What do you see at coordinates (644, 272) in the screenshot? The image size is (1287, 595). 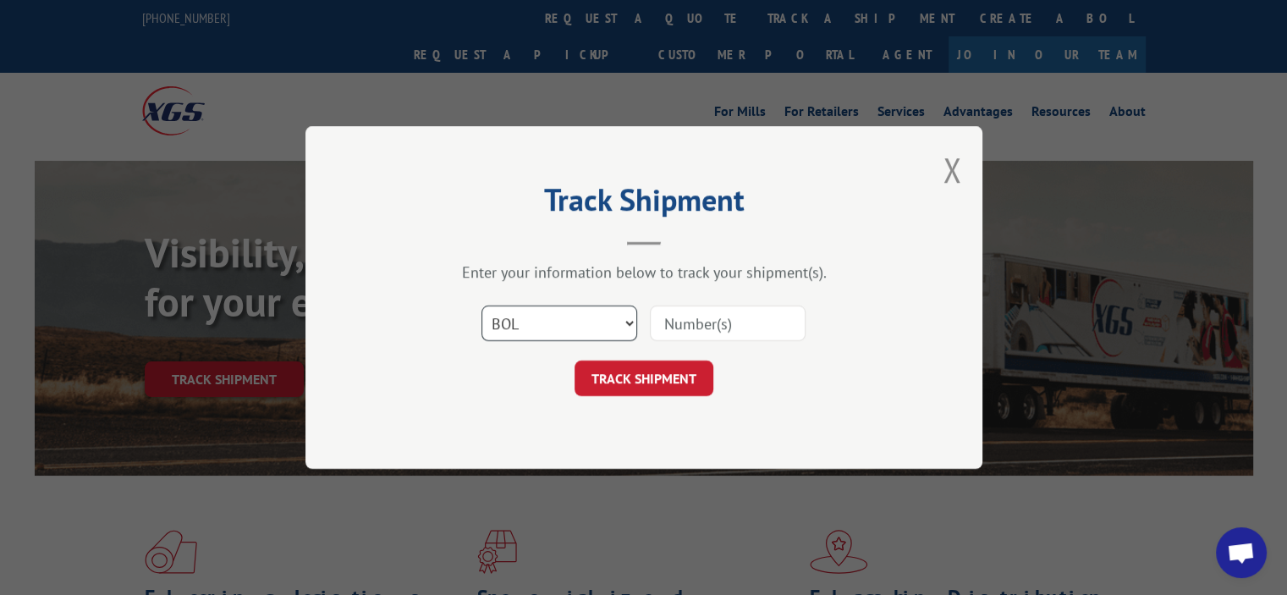 I see `div: Enter your information below to track your shipment(s).` at bounding box center [644, 272].